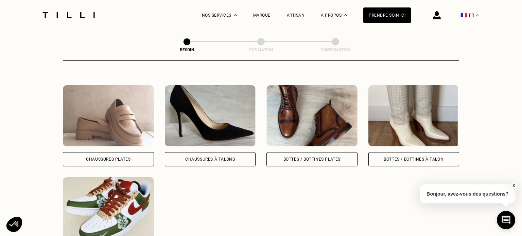 This screenshot has width=522, height=236. What do you see at coordinates (262, 15) in the screenshot?
I see `div: Marque` at bounding box center [262, 15].